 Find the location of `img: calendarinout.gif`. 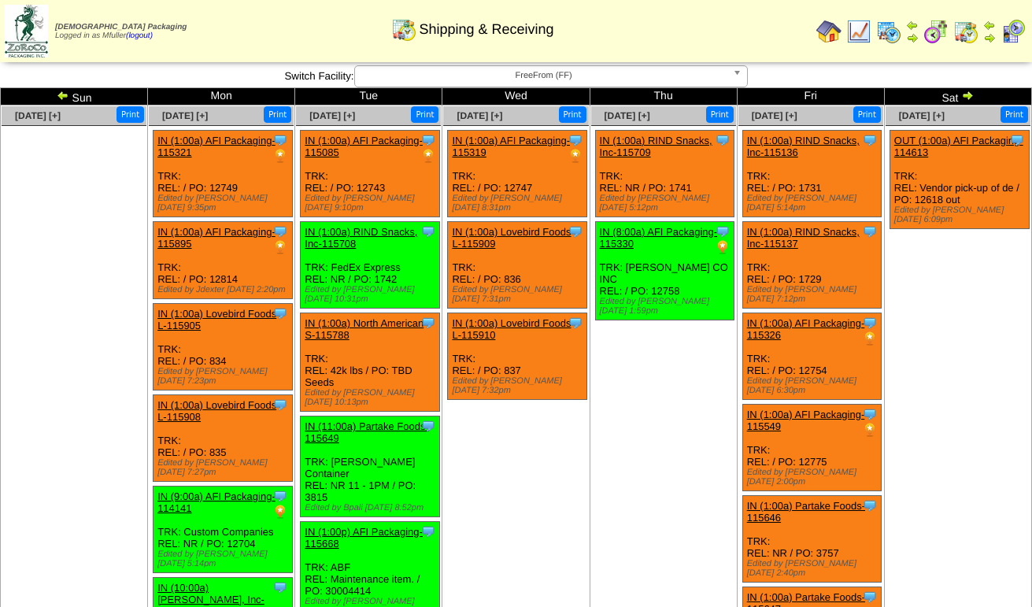

img: calendarinout.gif is located at coordinates (966, 31).